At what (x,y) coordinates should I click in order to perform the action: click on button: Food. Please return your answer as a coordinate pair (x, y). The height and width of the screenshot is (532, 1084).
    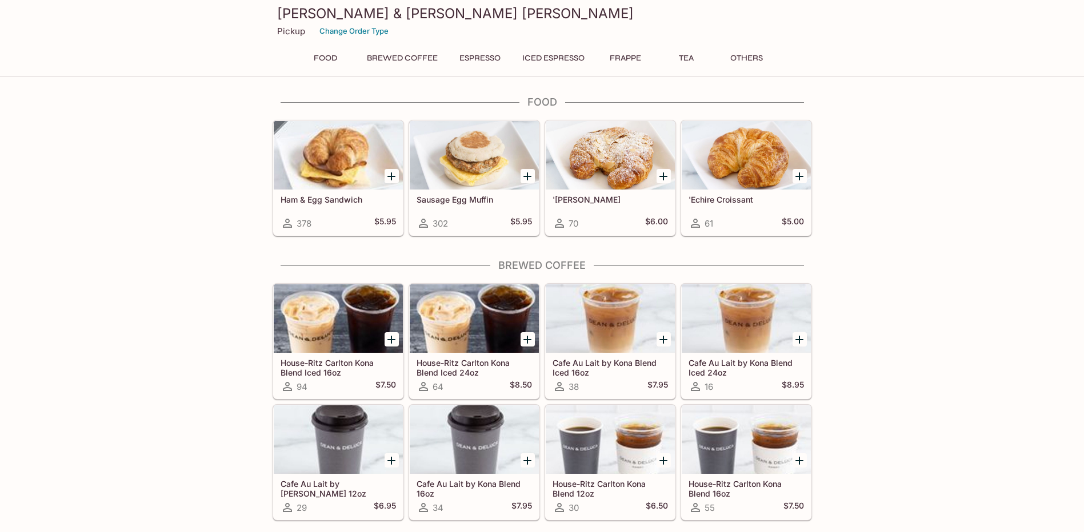
    Looking at the image, I should click on (326, 58).